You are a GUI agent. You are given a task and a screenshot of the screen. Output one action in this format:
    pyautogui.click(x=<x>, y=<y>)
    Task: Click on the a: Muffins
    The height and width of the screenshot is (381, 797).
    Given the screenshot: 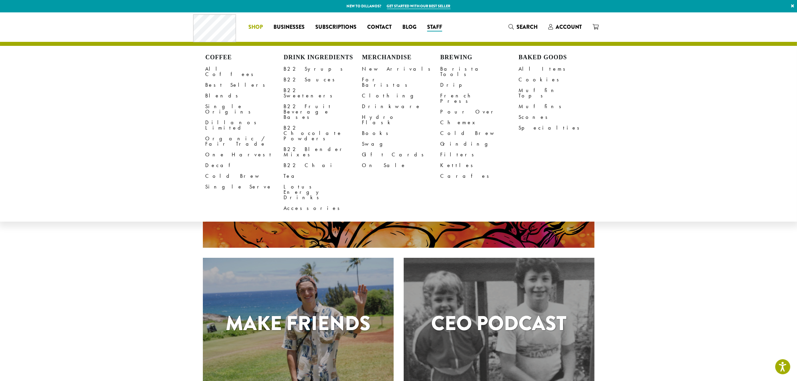 What is the action you would take?
    pyautogui.click(x=558, y=106)
    